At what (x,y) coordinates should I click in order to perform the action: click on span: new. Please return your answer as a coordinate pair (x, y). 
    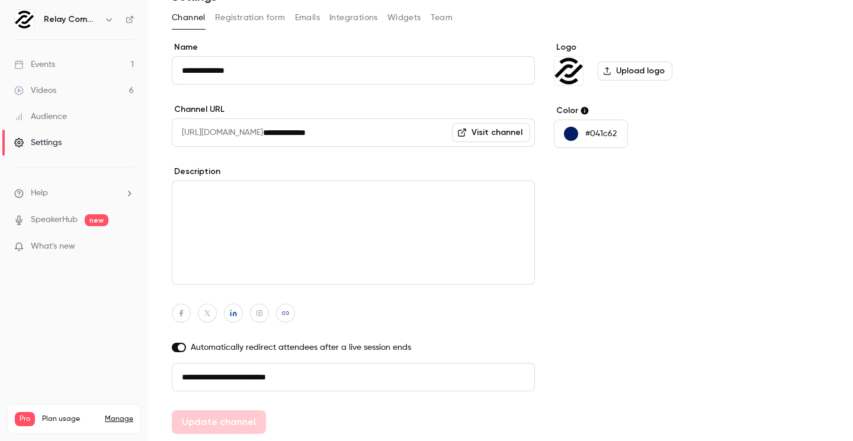
    Looking at the image, I should click on (97, 220).